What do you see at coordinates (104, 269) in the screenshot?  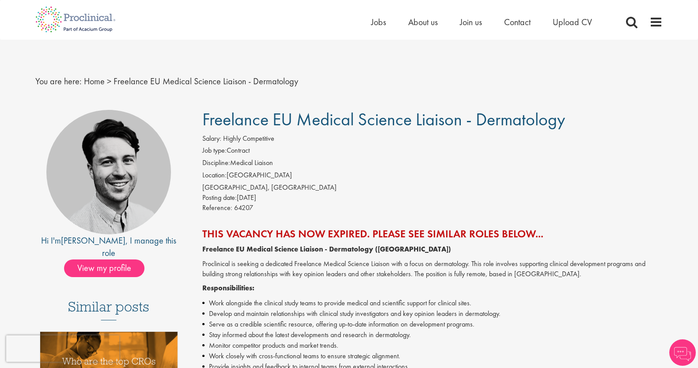 I see `span: View my profile` at bounding box center [104, 269].